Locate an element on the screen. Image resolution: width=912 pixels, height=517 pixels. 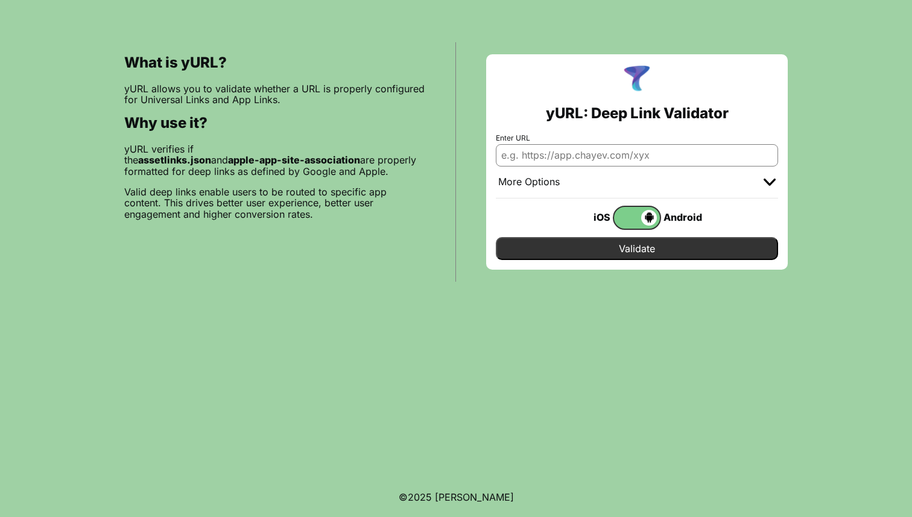
p: yURL allows you to validate whether a URL is properly configured for Universal Links and App Links. is located at coordinates (275, 94).